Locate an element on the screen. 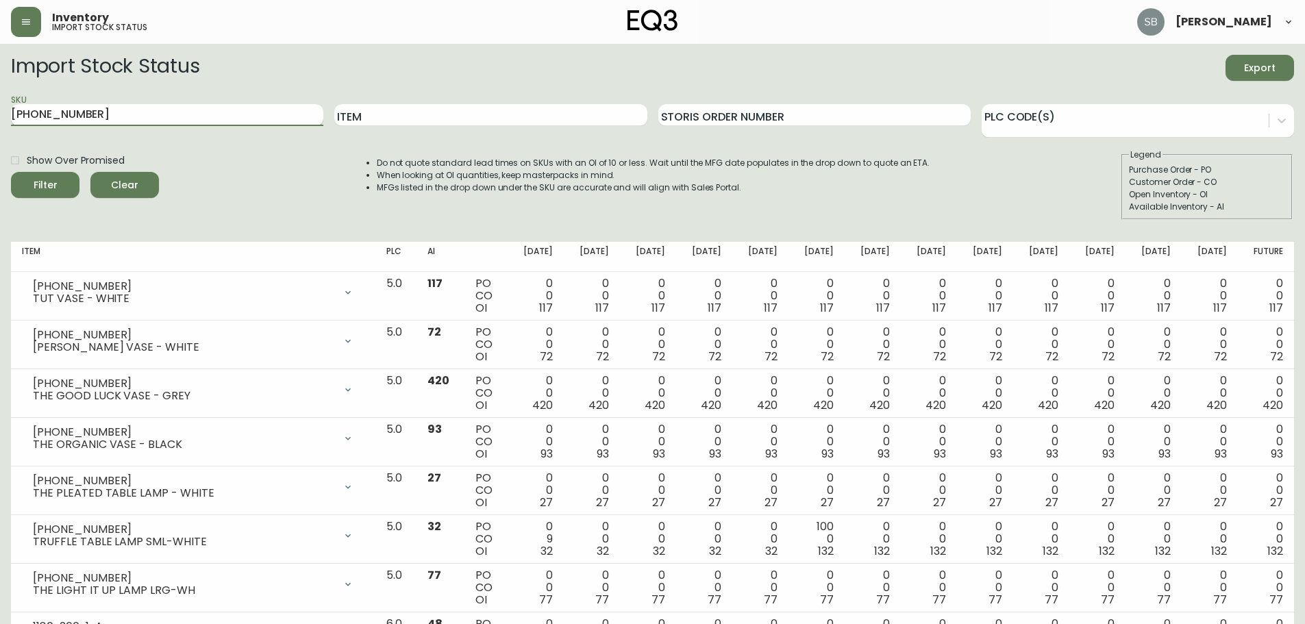  img: 9d441cf7d49ccab74e0d560c7564bcc8 is located at coordinates (1151, 22).